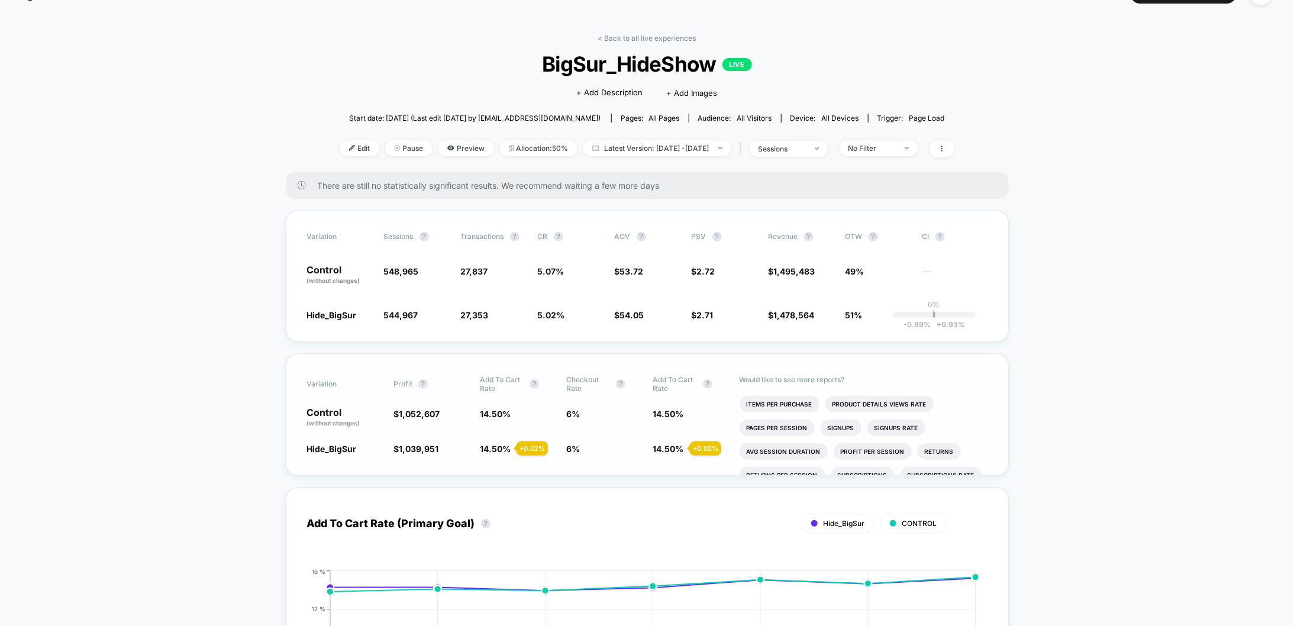  I want to click on tspan: 16 %, so click(318, 571).